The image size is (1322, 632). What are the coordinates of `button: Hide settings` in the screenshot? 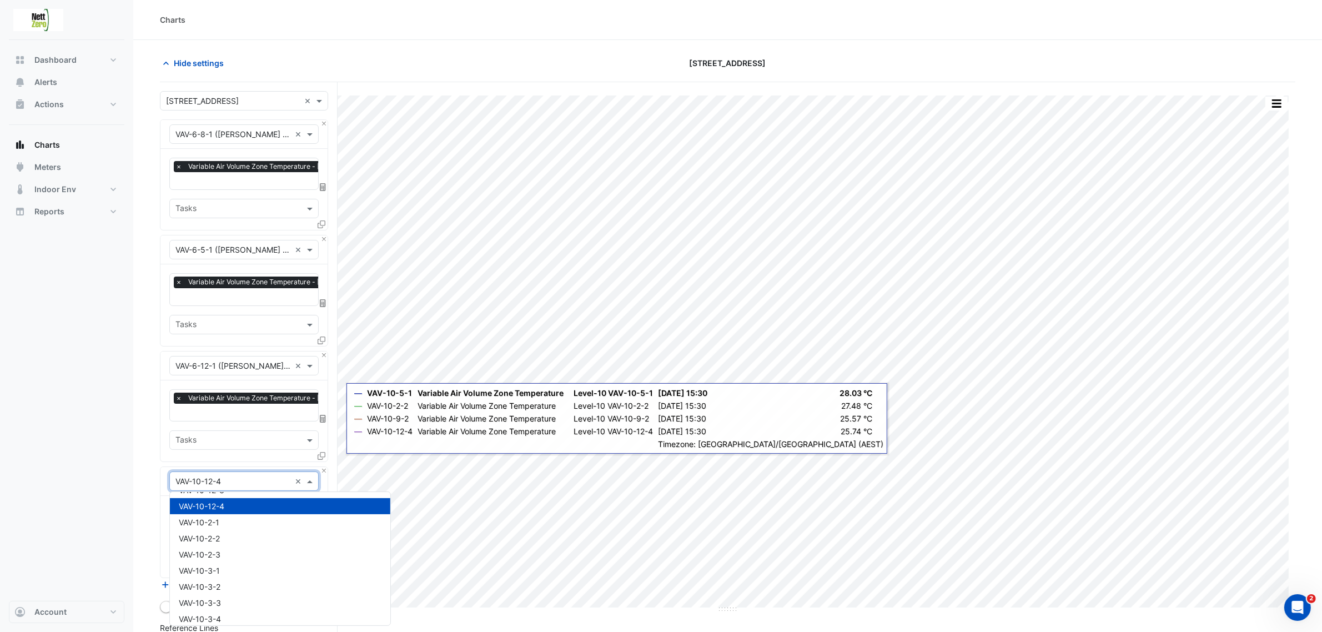 It's located at (195, 63).